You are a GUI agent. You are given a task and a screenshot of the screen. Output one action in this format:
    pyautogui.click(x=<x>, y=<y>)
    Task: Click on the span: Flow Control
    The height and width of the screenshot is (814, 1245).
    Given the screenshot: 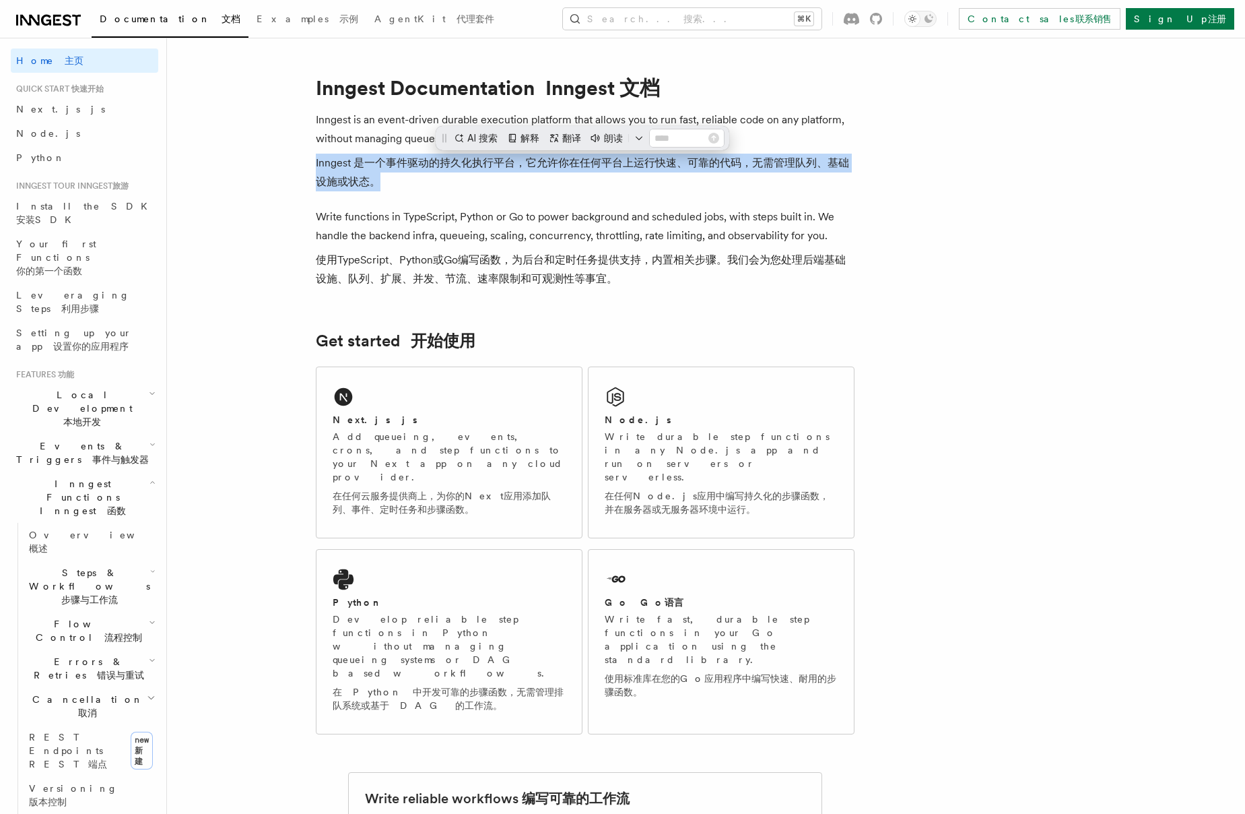 What is the action you would take?
    pyautogui.click(x=86, y=630)
    